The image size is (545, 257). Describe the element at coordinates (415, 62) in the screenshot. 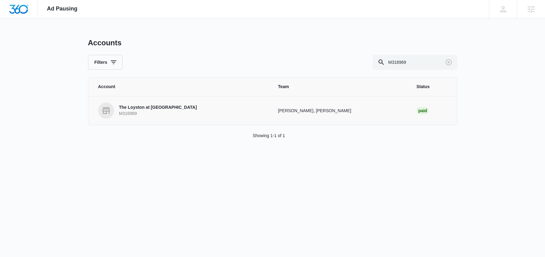

I see `input: Search By Account Number` at that location.